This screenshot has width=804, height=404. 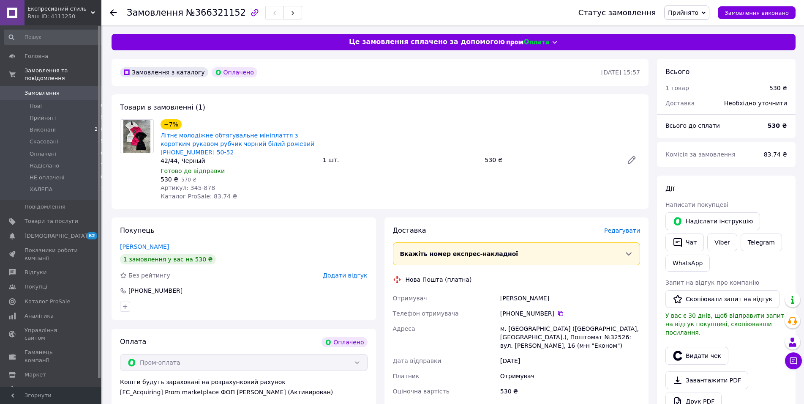 What do you see at coordinates (677, 71) in the screenshot?
I see `span: Всього` at bounding box center [677, 71].